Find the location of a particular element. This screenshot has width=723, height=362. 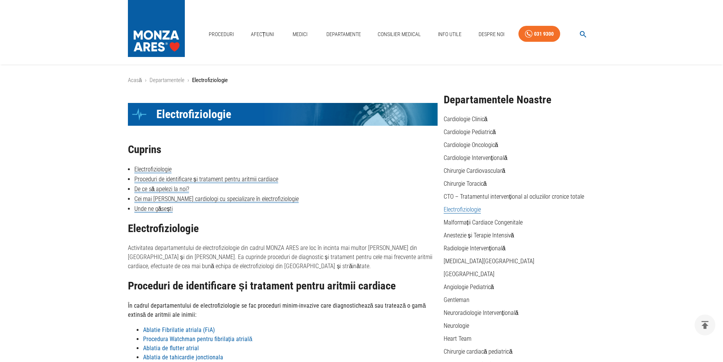

a: Angiologie Pediatrică is located at coordinates (469, 287).